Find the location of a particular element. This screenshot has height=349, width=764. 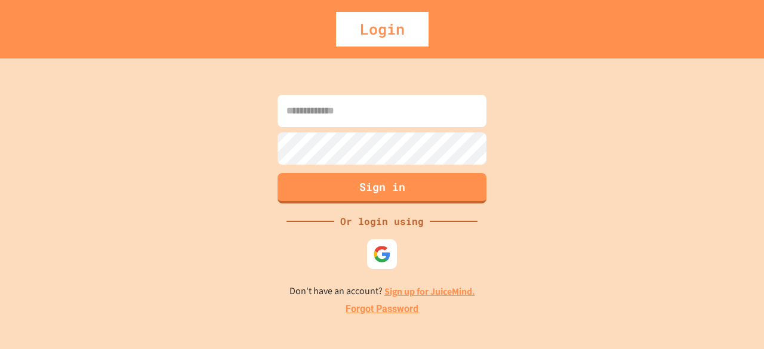

div: Login is located at coordinates (382, 29).